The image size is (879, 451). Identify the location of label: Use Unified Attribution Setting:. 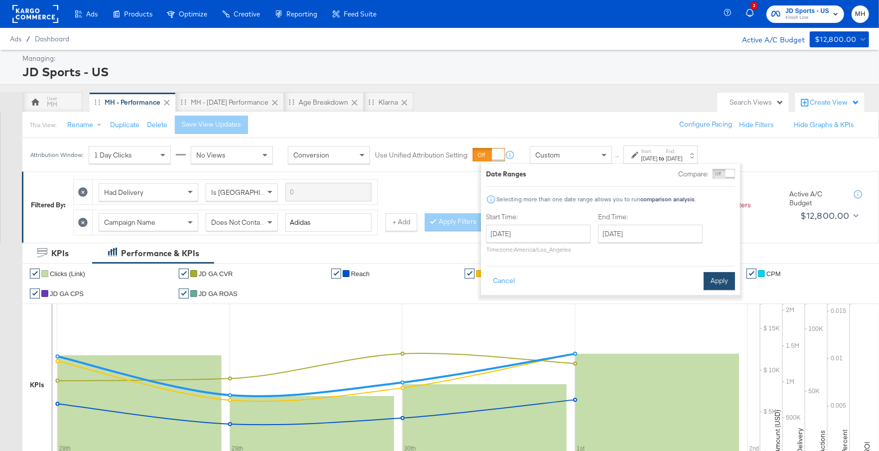
(422, 155).